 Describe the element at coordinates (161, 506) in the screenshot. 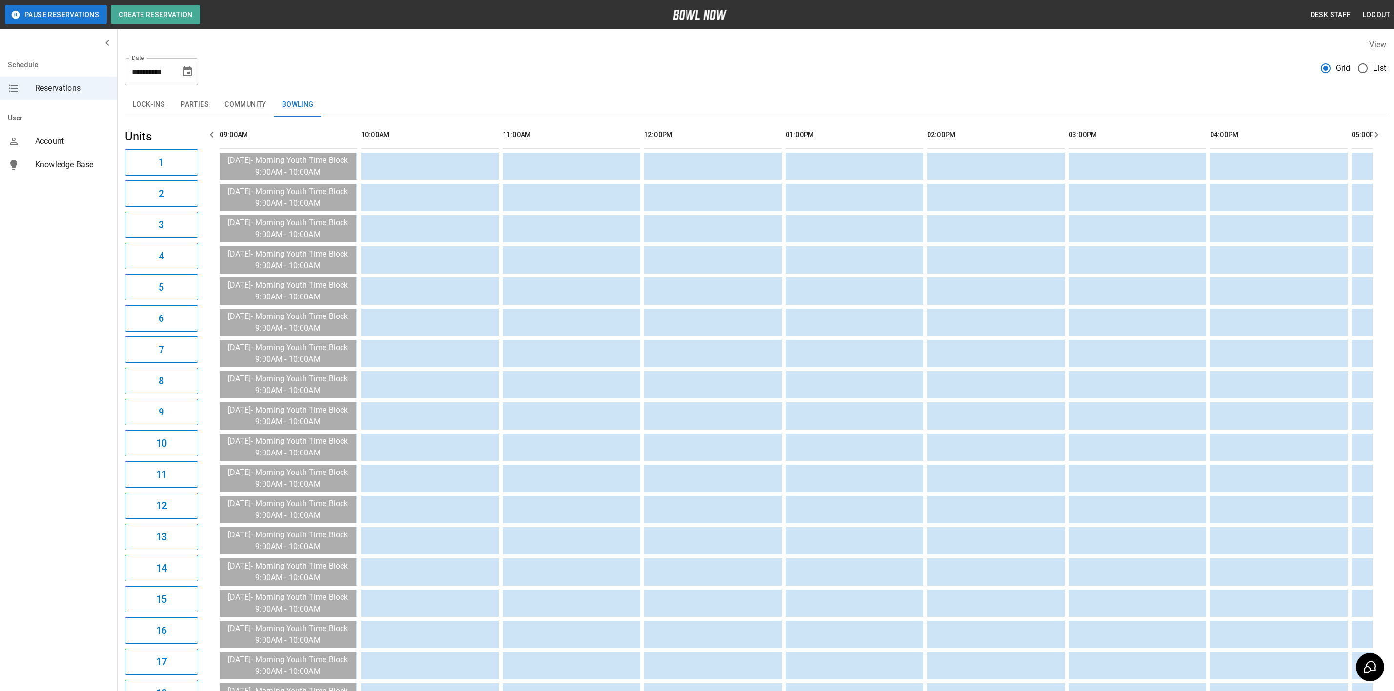

I see `h6: 12` at that location.